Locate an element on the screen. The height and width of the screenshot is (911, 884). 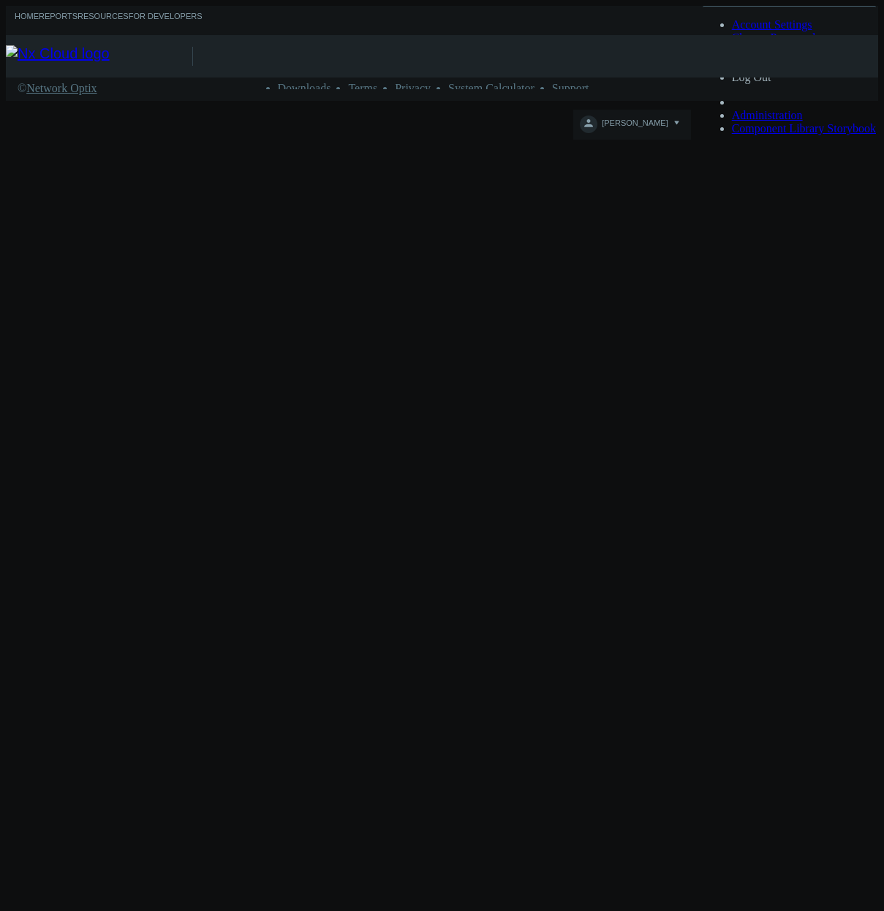
a: ©Network Optix is located at coordinates (57, 88).